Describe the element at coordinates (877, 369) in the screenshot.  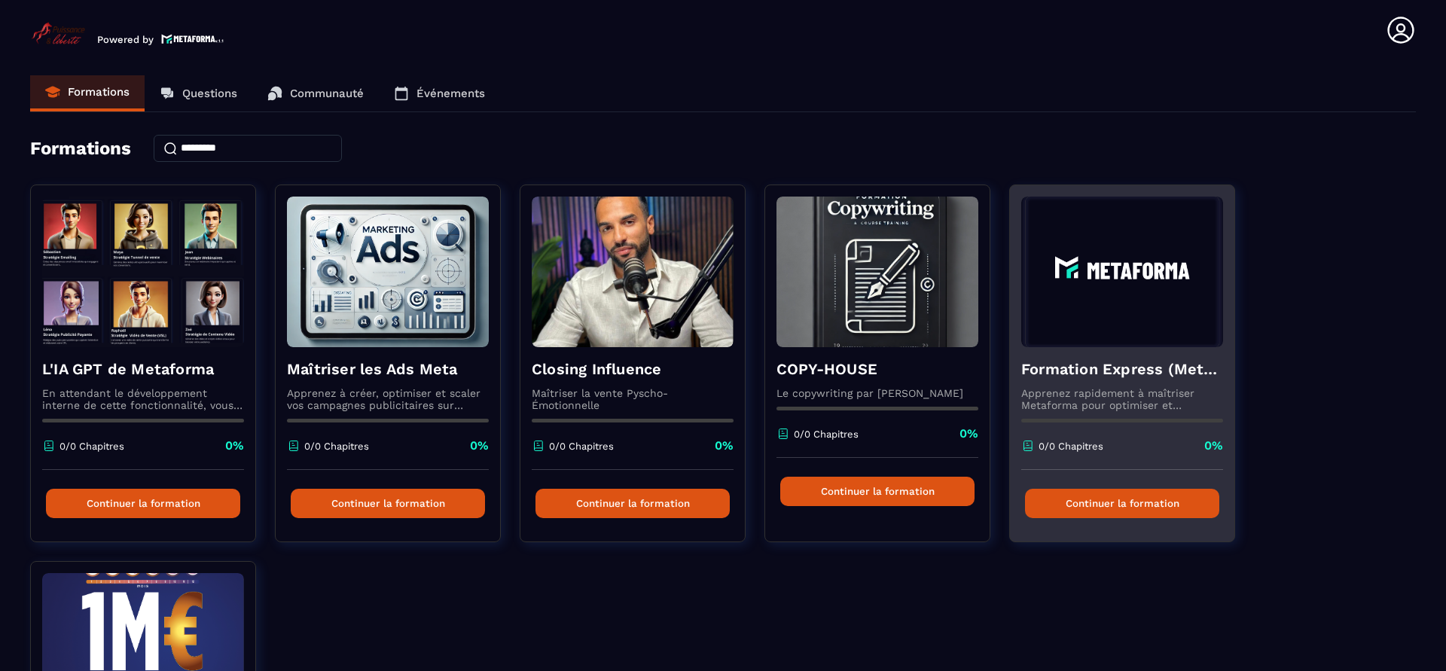
I see `h4: COPY-HOUSE` at that location.